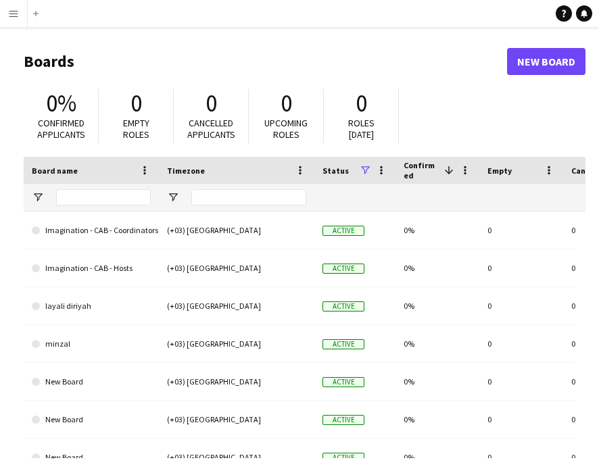  What do you see at coordinates (286, 128) in the screenshot?
I see `span: Upcoming roles` at bounding box center [286, 128].